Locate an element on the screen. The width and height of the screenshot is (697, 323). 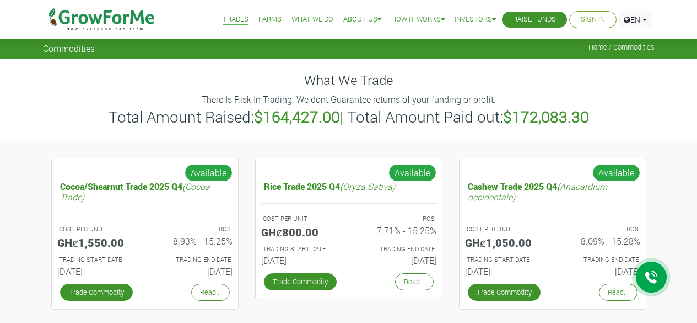
h5: GHȼ800.00 is located at coordinates (301, 232).